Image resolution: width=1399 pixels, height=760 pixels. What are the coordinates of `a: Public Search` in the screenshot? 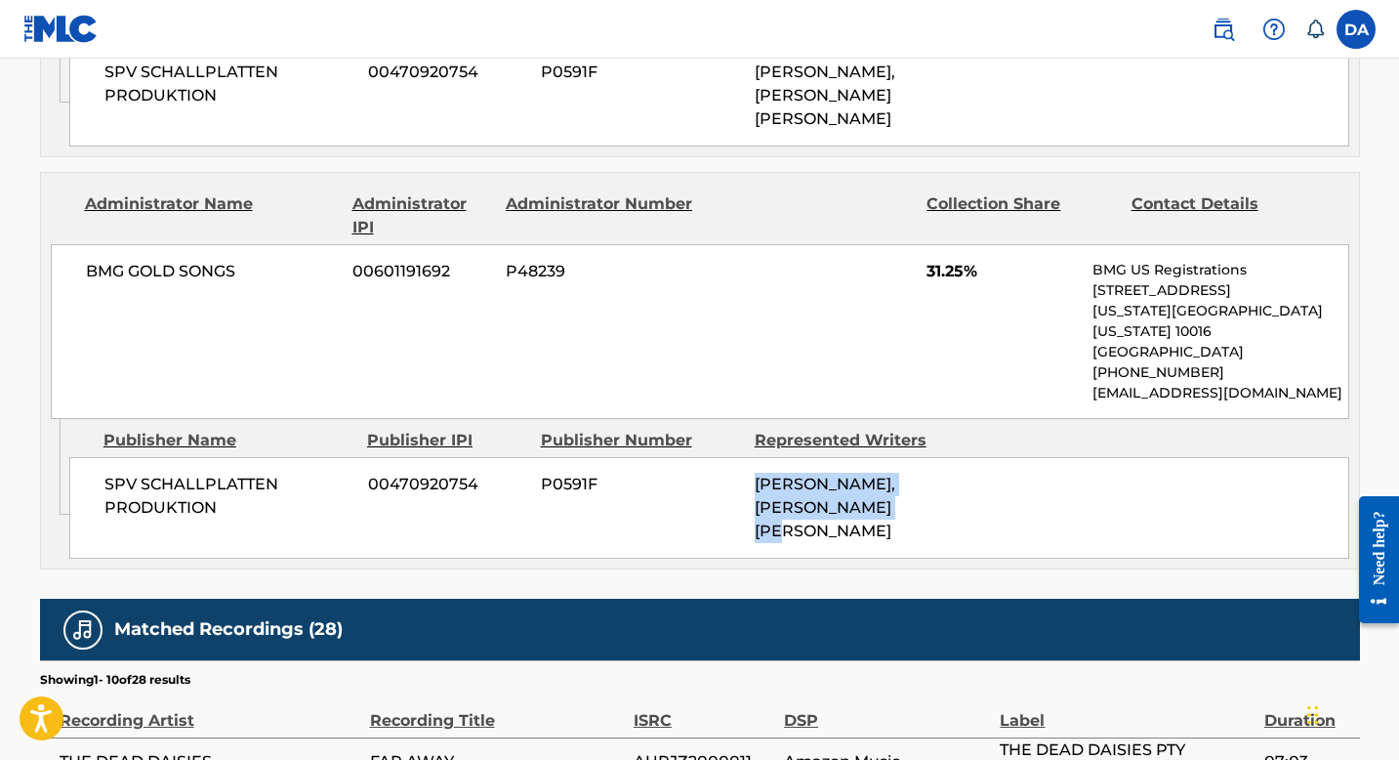 It's located at (1224, 29).